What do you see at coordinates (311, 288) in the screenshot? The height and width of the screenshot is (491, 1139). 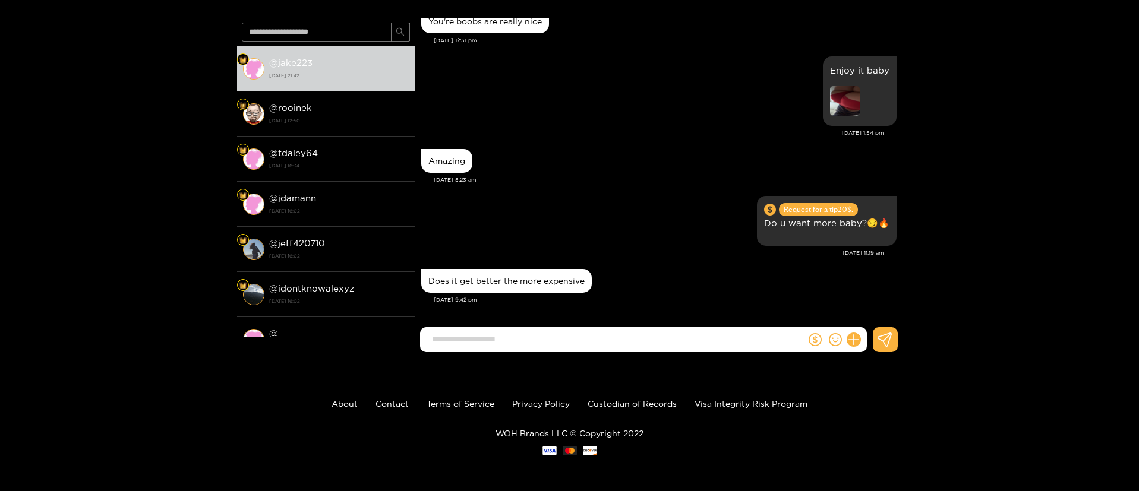 I see `strong: @ idontknowalexyz` at bounding box center [311, 288].